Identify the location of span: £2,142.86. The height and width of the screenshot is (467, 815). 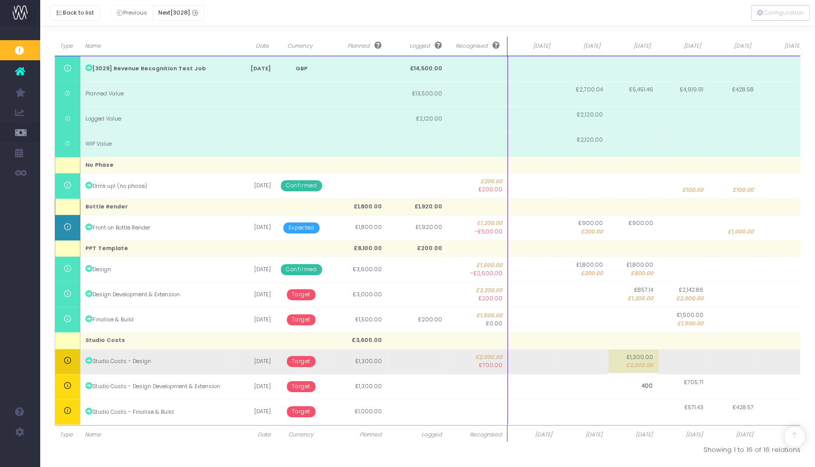
(692, 291).